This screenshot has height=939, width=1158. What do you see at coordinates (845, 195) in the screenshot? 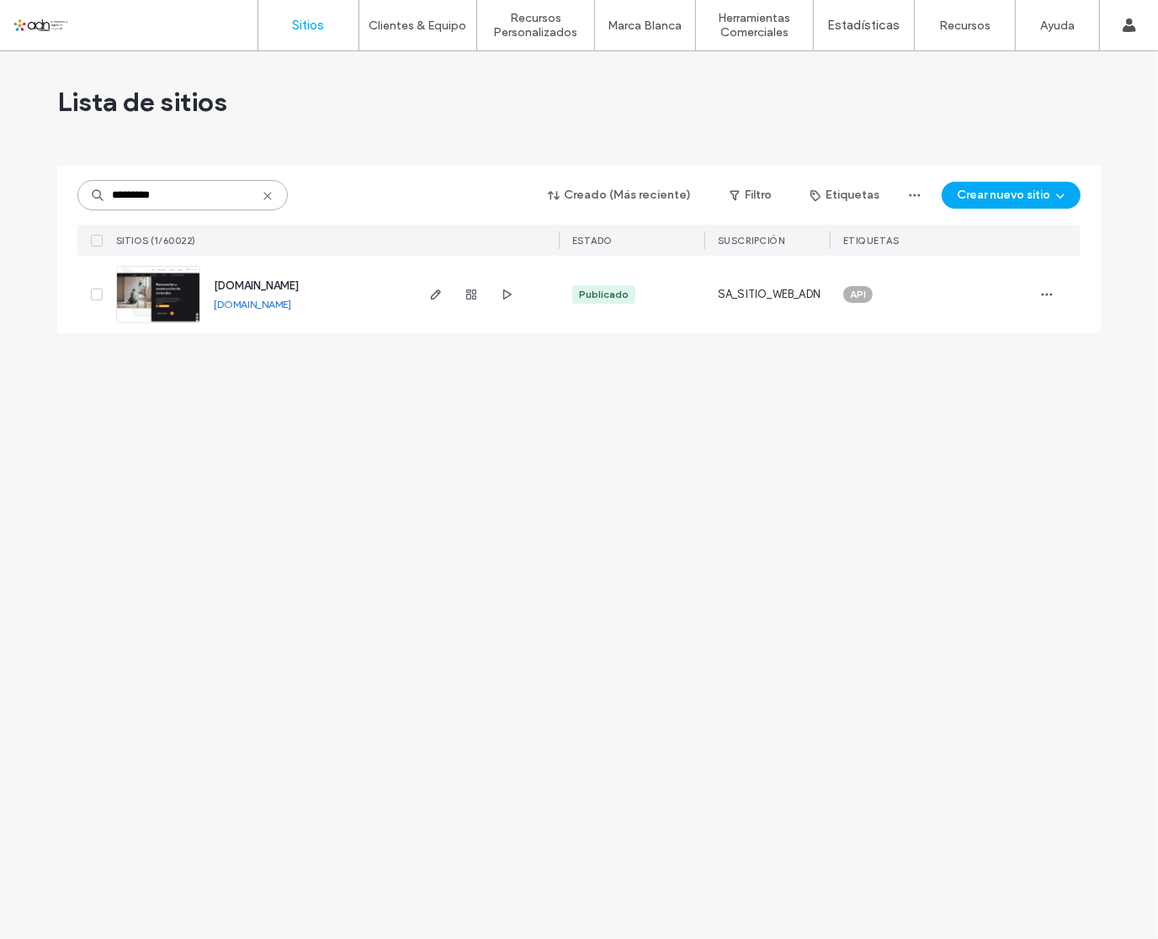
I see `button: Etiquetas` at bounding box center [845, 195].